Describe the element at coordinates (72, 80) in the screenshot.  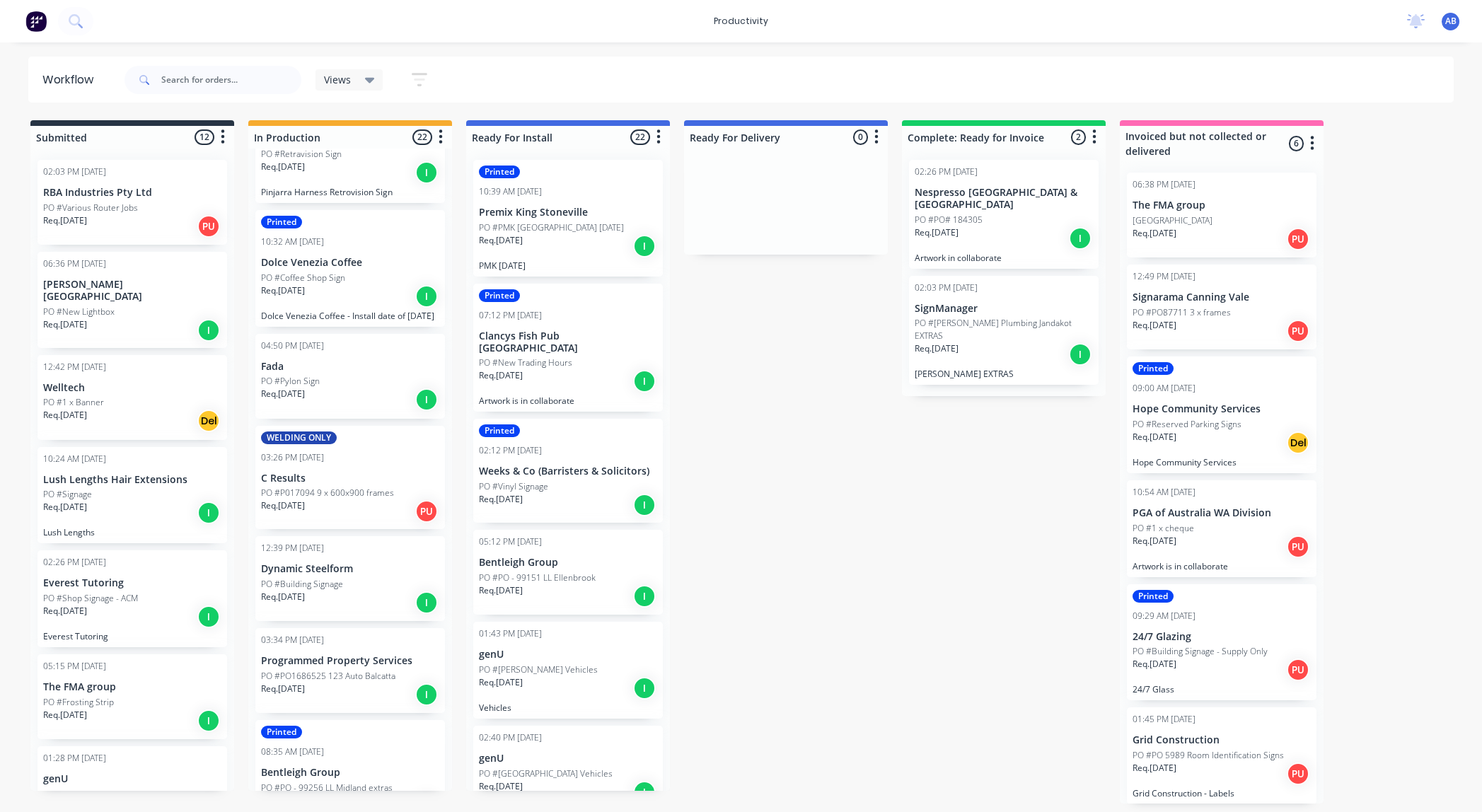
I see `div: Workflow` at that location.